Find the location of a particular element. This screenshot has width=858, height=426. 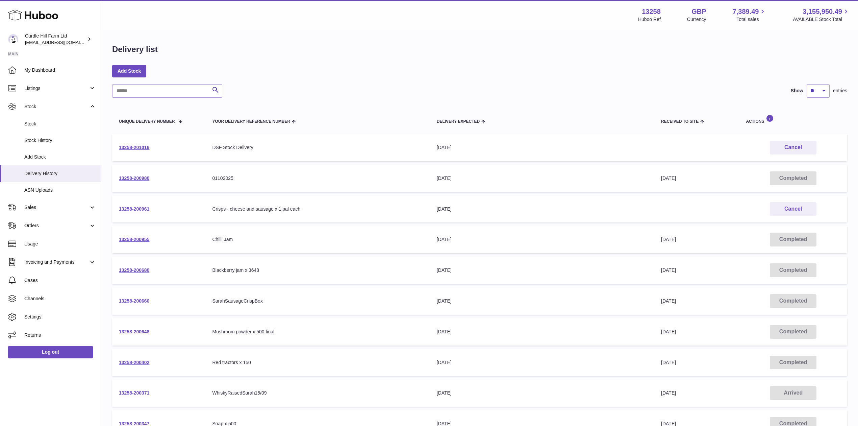

div: Currency is located at coordinates (697, 19).